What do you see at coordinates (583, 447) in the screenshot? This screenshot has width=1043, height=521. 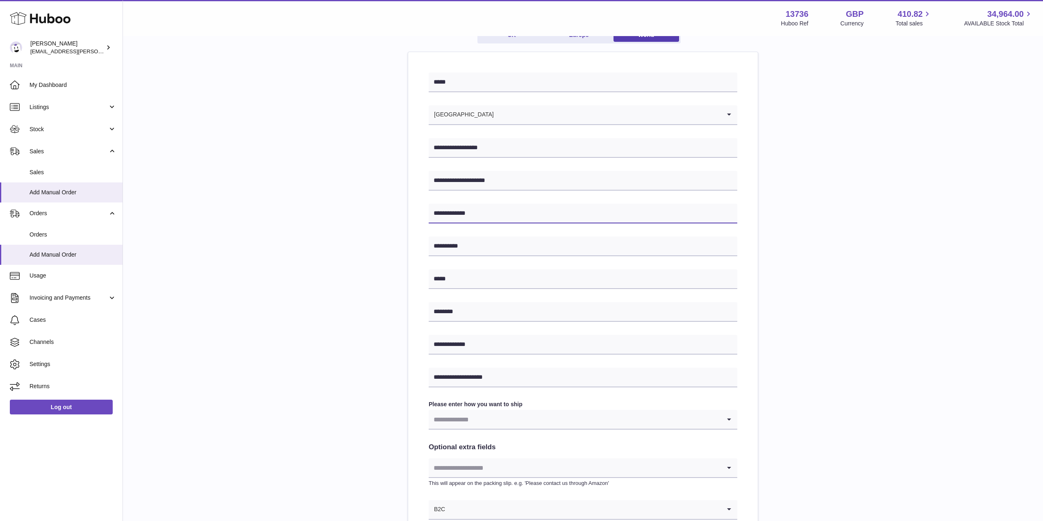 I see `h2: Optional extra fields` at bounding box center [583, 447].